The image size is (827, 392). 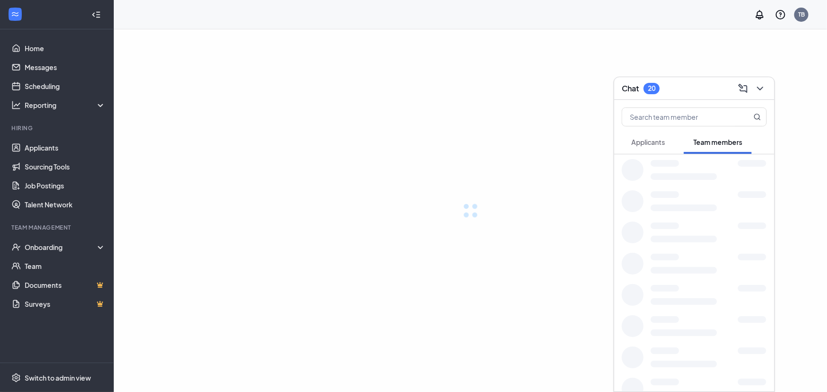 What do you see at coordinates (15, 14) in the screenshot?
I see `svg: WorkstreamLogo` at bounding box center [15, 14].